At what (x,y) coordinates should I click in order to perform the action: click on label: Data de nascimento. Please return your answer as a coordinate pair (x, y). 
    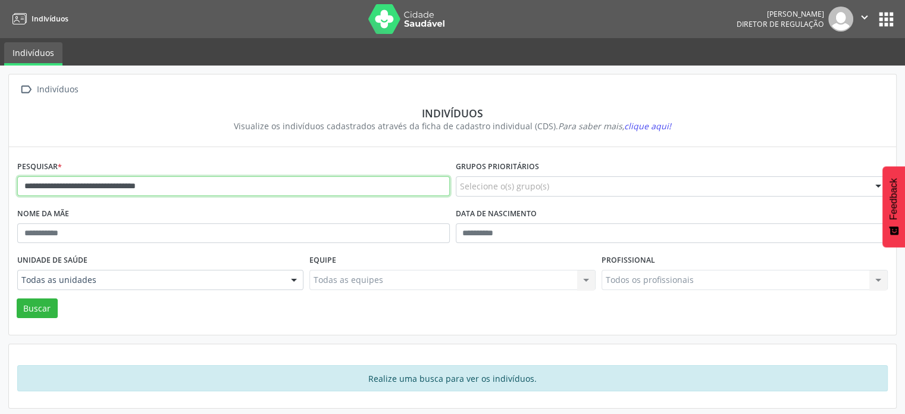
    Looking at the image, I should click on (496, 214).